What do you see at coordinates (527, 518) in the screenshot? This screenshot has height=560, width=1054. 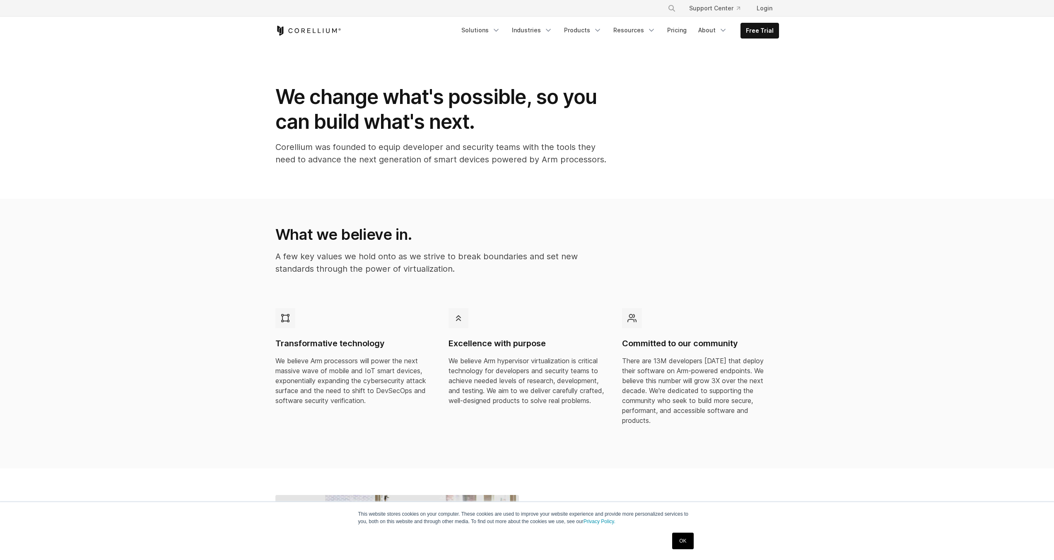 I see `p: This website stores cookies on your computer. These cookies are used to improve your website expe...` at bounding box center [527, 518].